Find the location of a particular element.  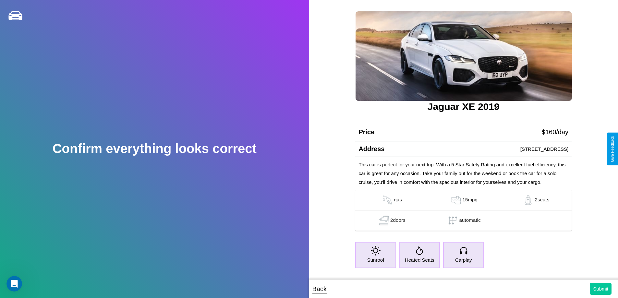

p: $ 160 /day is located at coordinates (555, 132).